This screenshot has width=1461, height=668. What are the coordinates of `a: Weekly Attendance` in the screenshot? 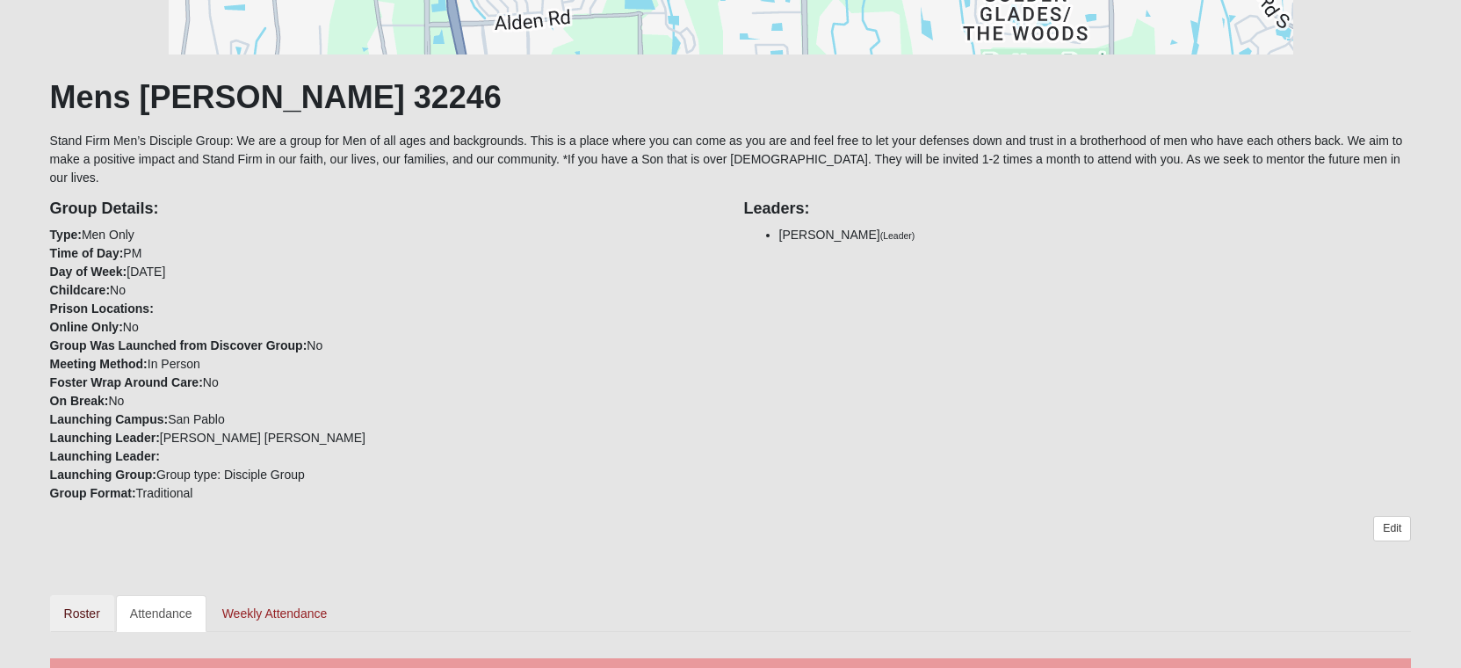 It's located at (275, 613).